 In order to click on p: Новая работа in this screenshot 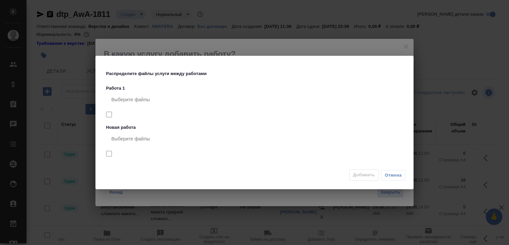, I will do `click(256, 127)`.